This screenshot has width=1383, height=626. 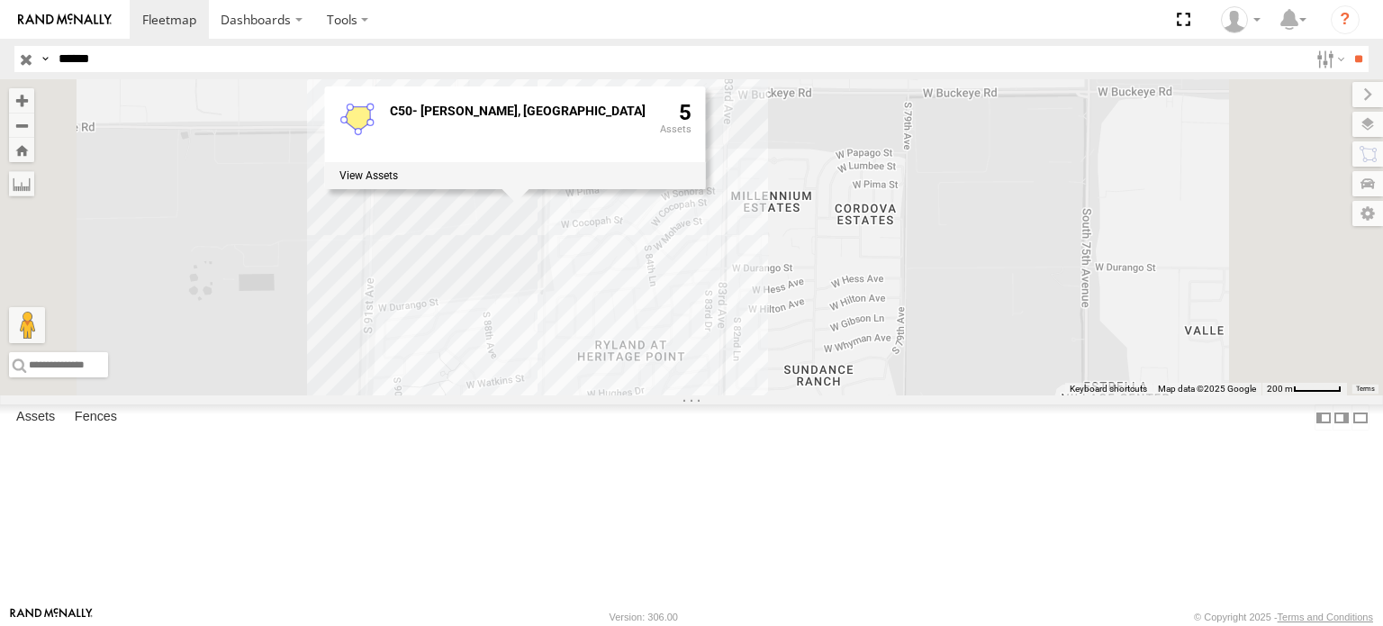 What do you see at coordinates (1324, 417) in the screenshot?
I see `label: Dock Summary Table to the Left` at bounding box center [1324, 417].